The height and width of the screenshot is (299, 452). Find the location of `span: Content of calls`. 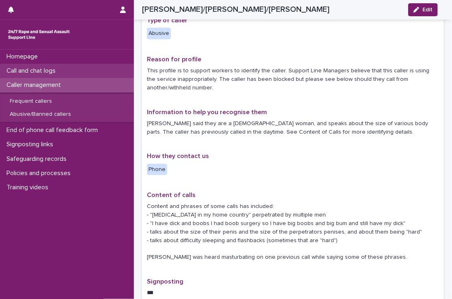

span: Content of calls is located at coordinates (171, 195).